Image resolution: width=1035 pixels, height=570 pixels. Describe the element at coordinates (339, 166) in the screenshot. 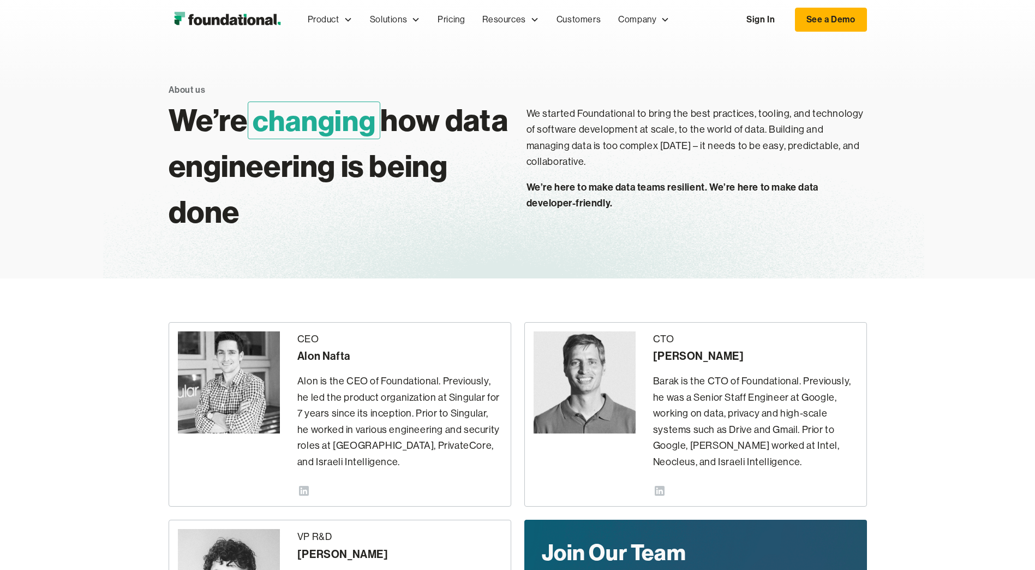

I see `h1: We’re how data engineering is being done` at that location.